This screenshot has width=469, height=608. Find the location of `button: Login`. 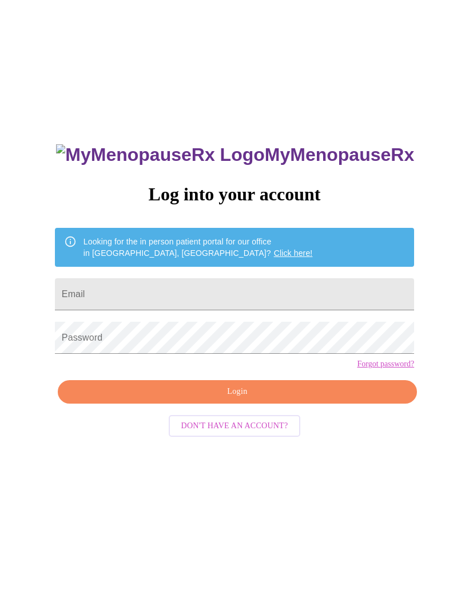

button: Login is located at coordinates (237, 391).